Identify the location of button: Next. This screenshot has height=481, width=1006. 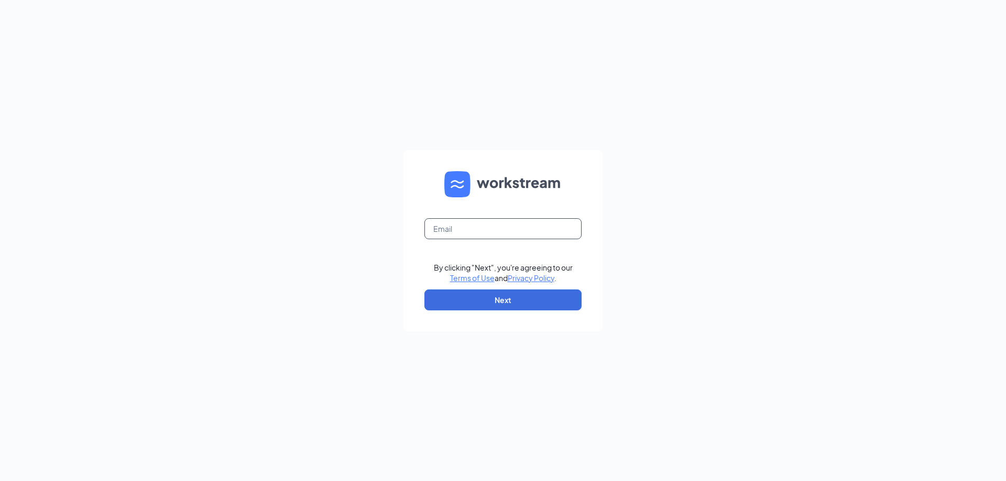
(503, 300).